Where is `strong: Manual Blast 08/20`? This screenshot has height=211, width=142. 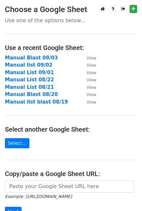 strong: Manual Blast 08/20 is located at coordinates (31, 94).